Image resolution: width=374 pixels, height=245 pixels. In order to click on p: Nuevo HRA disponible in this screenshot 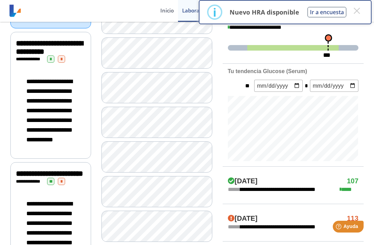, I will do `click(264, 12)`.